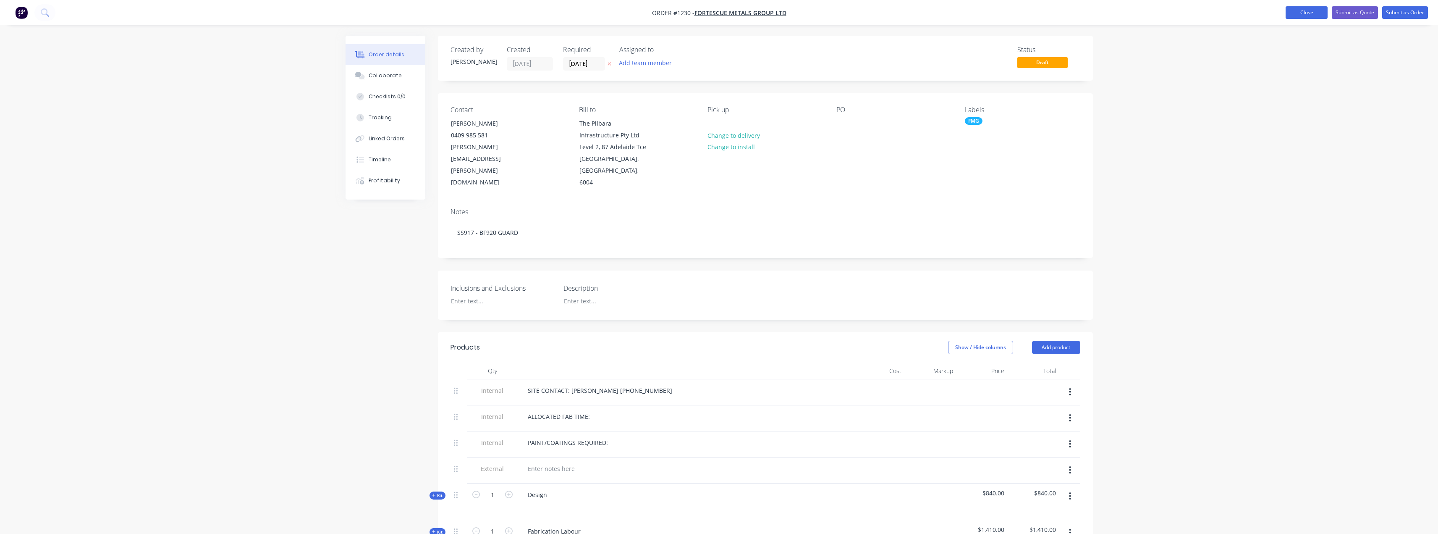  I want to click on div: Created by, so click(474, 50).